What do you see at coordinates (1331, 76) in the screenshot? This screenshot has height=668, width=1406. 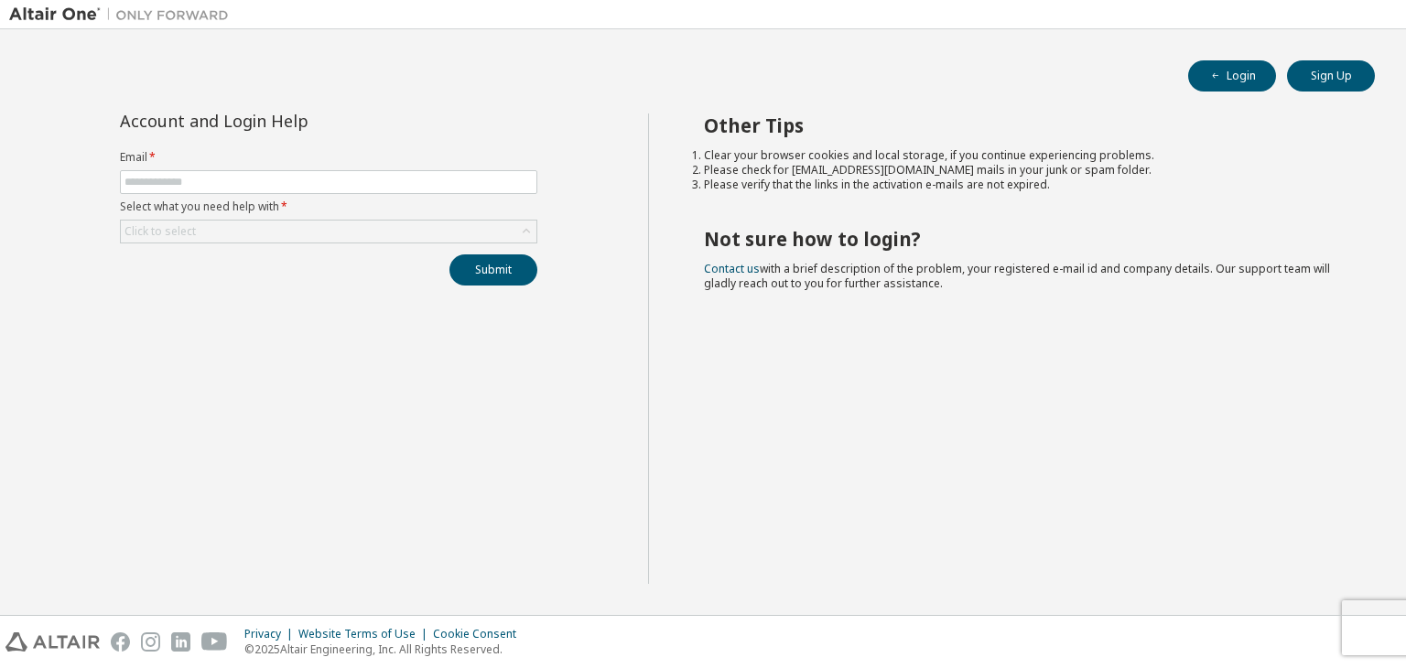 I see `button: Sign Up` at bounding box center [1331, 76].